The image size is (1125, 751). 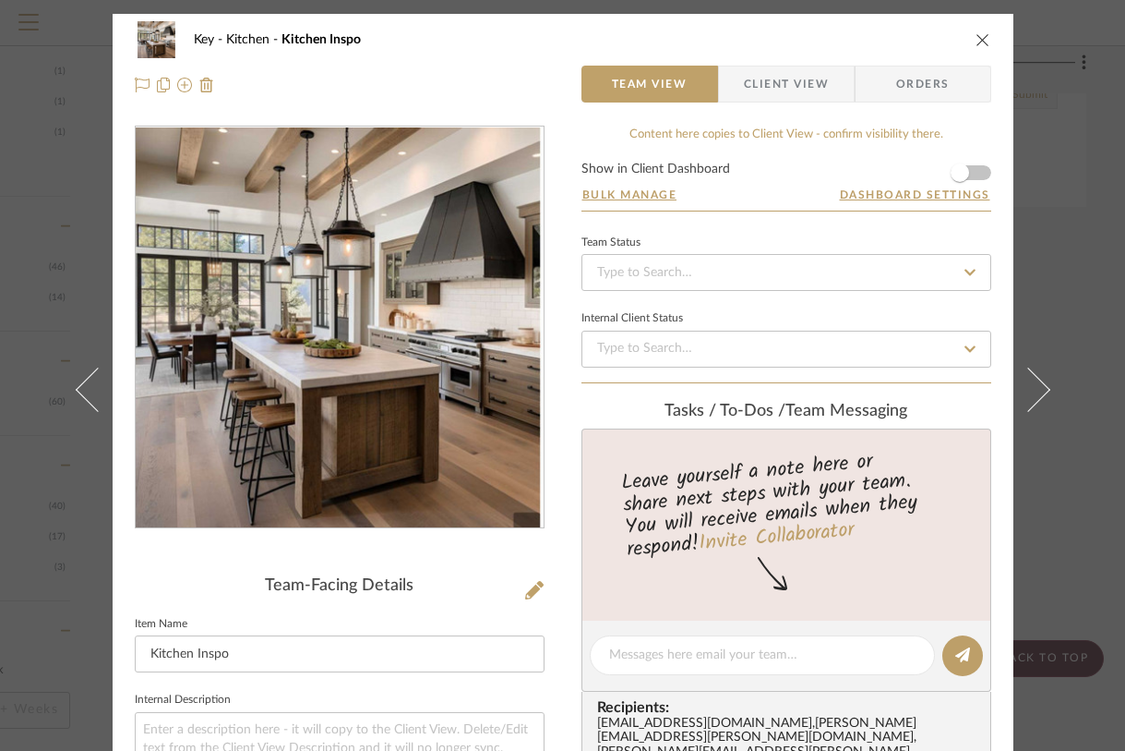 What do you see at coordinates (340, 654) in the screenshot?
I see `input: Enter Item Name` at bounding box center [340, 654].